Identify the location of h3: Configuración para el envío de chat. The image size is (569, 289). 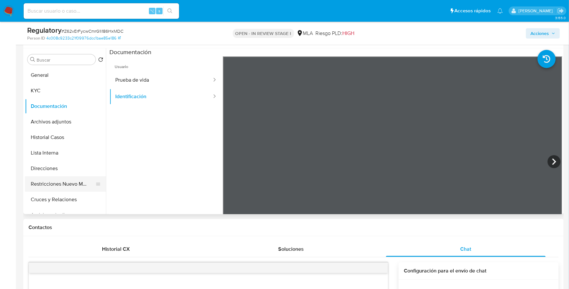
(479, 271).